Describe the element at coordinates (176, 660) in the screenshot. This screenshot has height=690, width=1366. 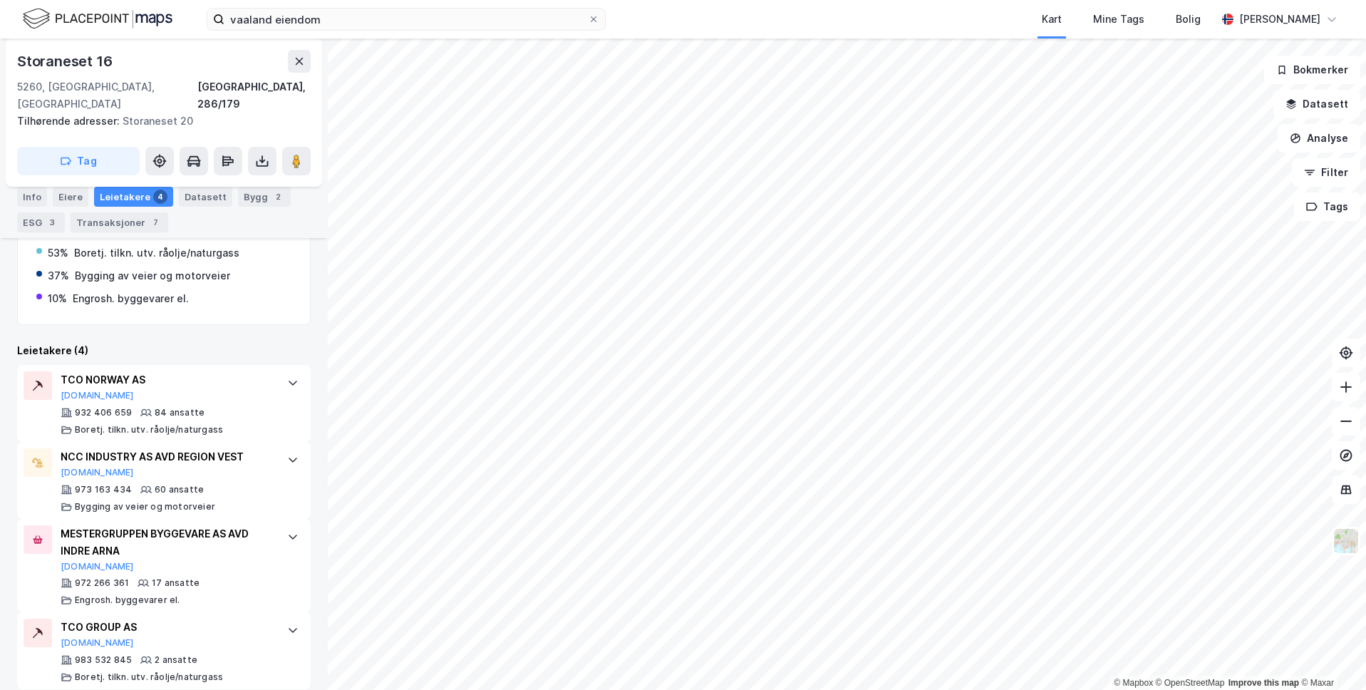
I see `div: 2 ansatte` at that location.